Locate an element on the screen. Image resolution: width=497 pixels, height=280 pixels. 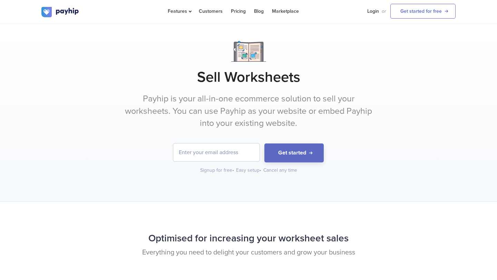
h1: Sell Worksheets is located at coordinates (248, 77).